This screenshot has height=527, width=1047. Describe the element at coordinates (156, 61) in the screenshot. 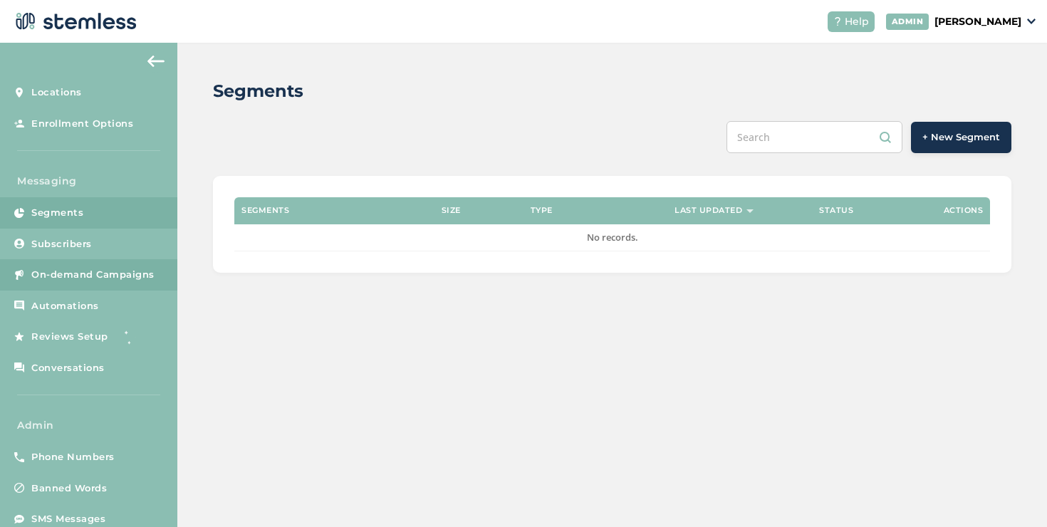

I see `img: icon-arrow-back-accent-c549486e.svg` at that location.